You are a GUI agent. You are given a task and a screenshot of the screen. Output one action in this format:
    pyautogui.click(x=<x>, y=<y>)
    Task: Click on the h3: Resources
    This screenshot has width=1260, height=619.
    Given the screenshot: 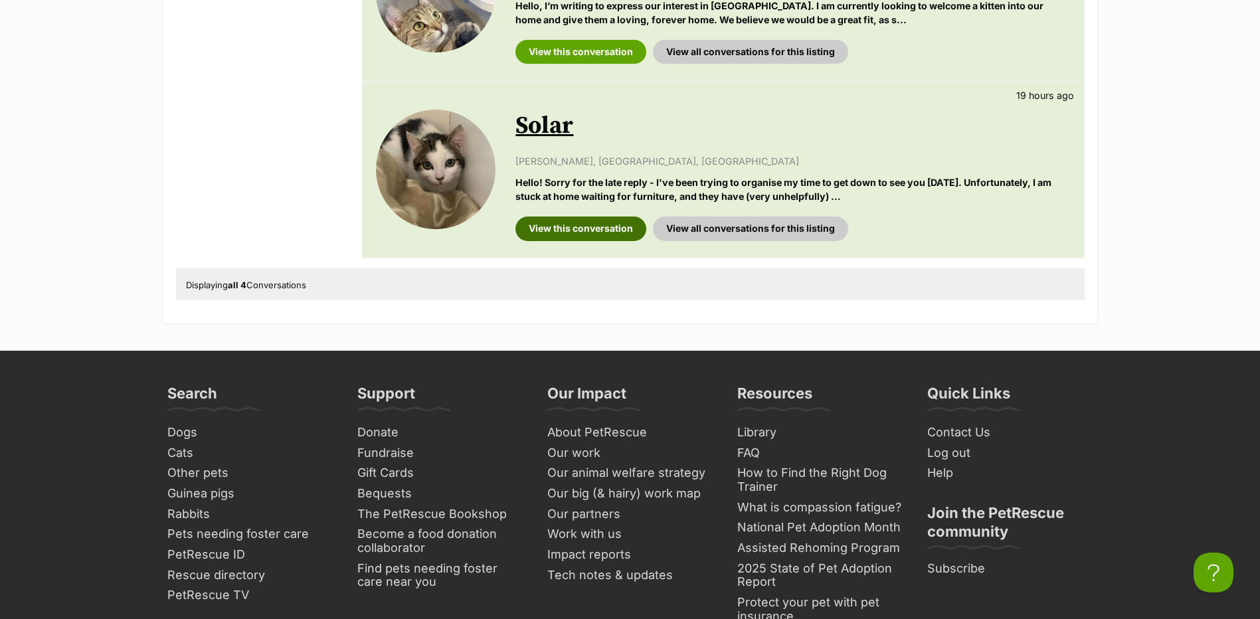 What is the action you would take?
    pyautogui.click(x=774, y=397)
    